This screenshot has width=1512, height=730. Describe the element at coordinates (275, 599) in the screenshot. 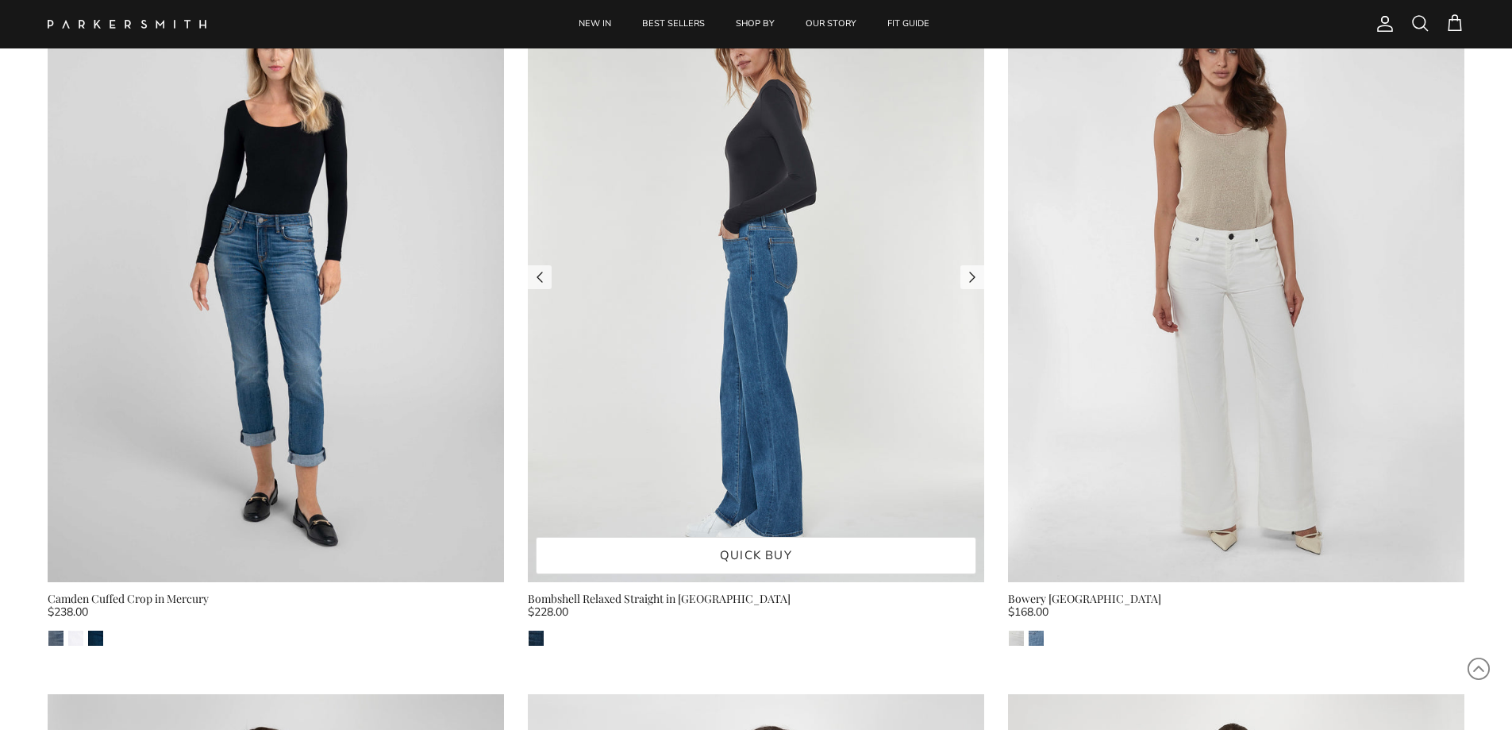

I see `div: Camden Cuffed Crop in Mercury` at that location.